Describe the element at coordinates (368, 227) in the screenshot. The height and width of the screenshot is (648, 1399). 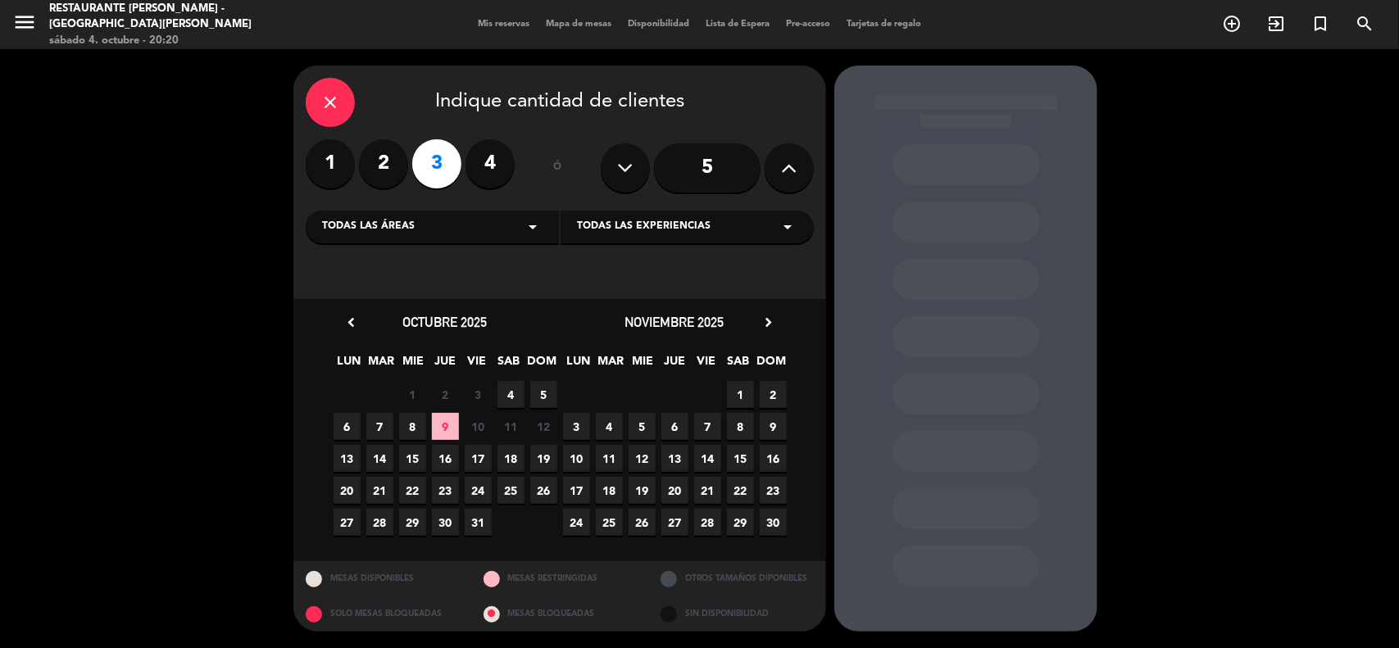
I see `span: Todas las áreas` at that location.